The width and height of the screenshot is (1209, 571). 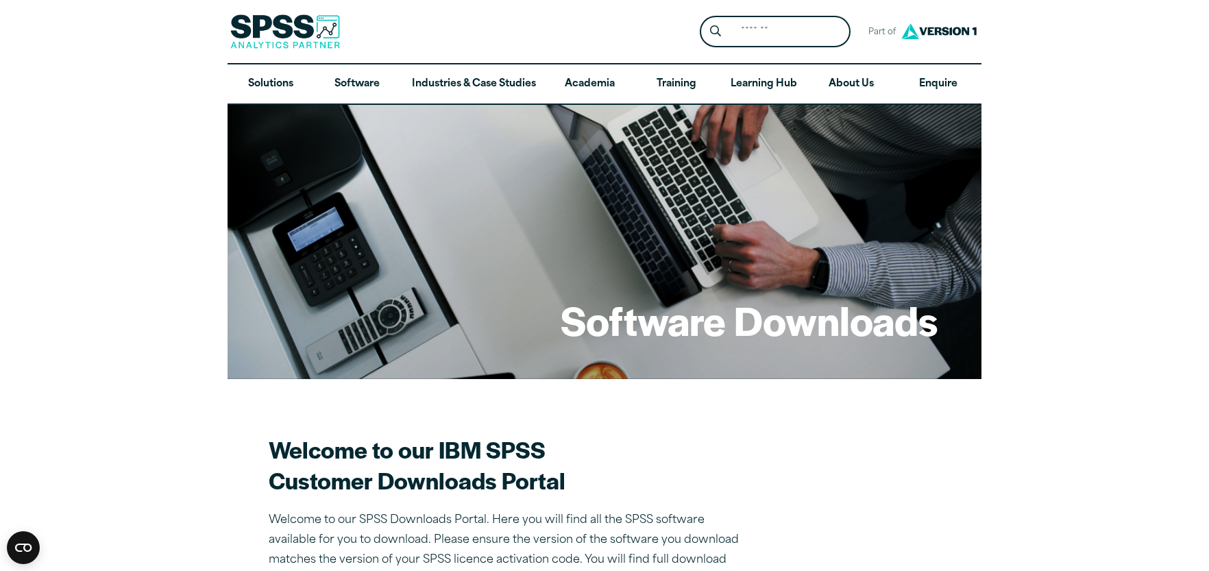 What do you see at coordinates (357, 84) in the screenshot?
I see `a: Software` at bounding box center [357, 84].